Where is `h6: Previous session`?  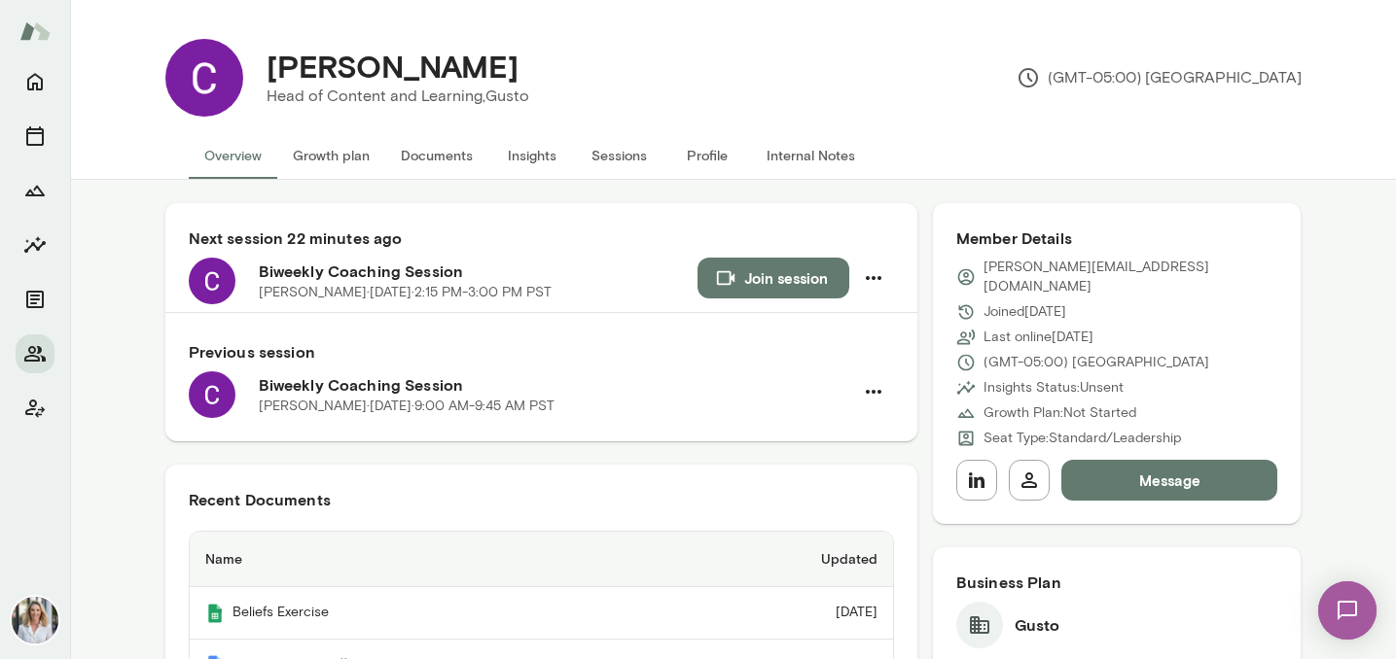 h6: Previous session is located at coordinates (541, 352).